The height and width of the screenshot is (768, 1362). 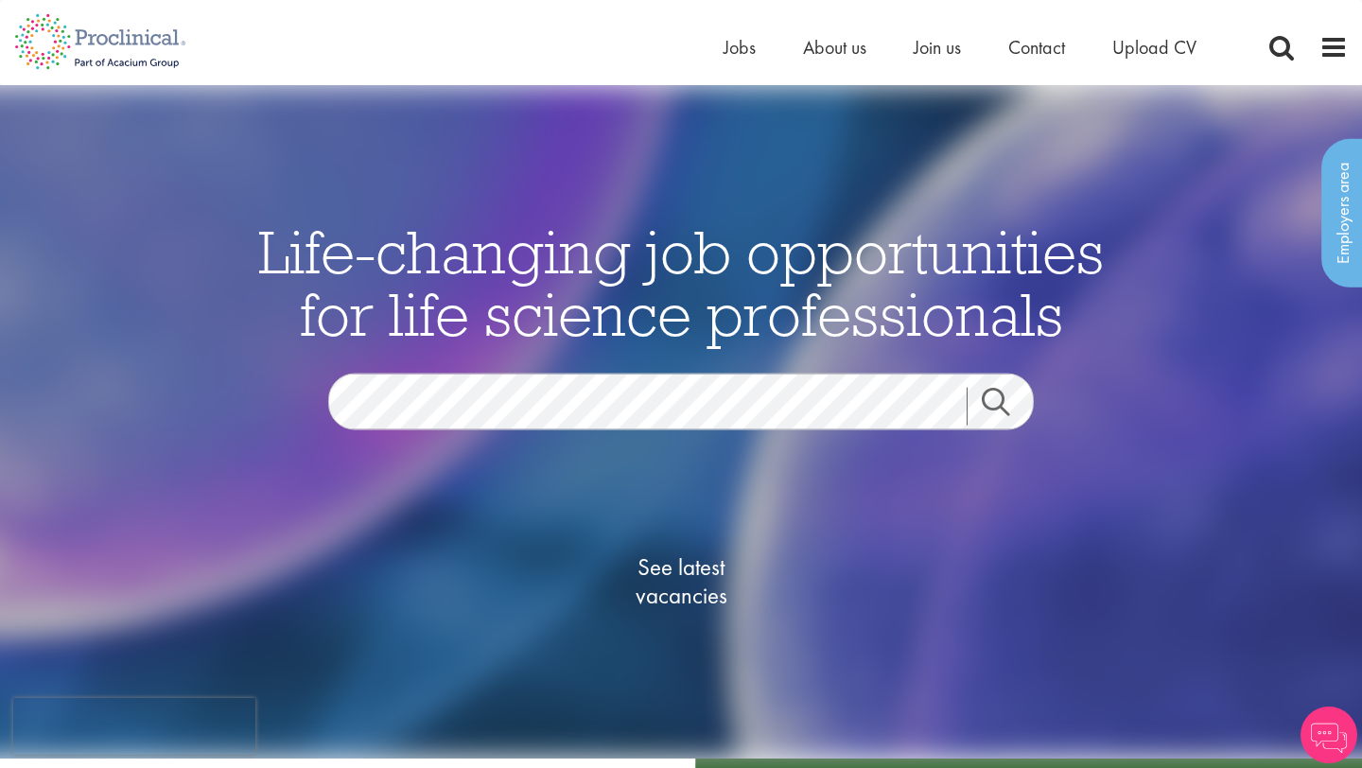 What do you see at coordinates (1329, 735) in the screenshot?
I see `img: Chatbot` at bounding box center [1329, 735].